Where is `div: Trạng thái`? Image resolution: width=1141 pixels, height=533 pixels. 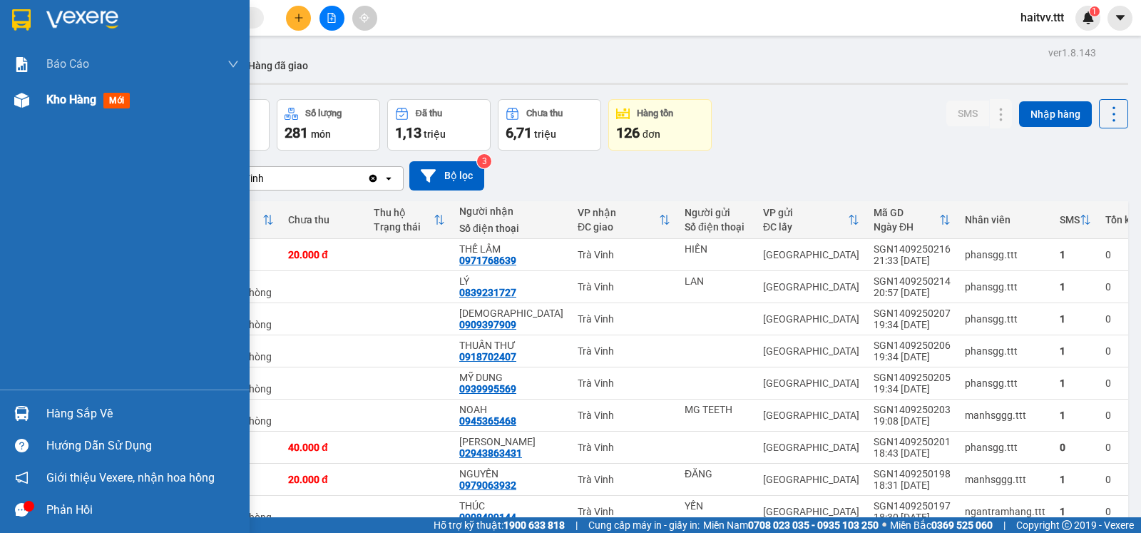
div: Trạng thái is located at coordinates (404, 227).